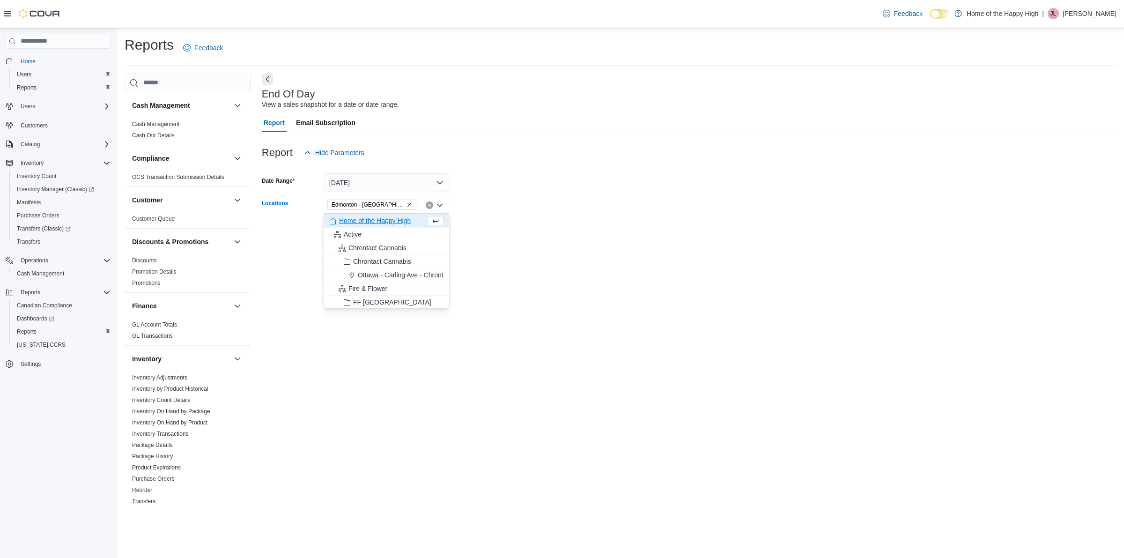 This screenshot has height=558, width=1124. Describe the element at coordinates (289, 94) in the screenshot. I see `h3: End Of Day` at that location.